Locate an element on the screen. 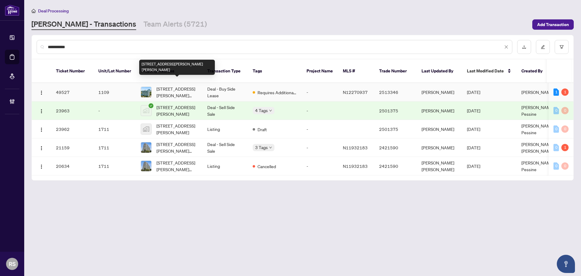 The height and width of the screenshot is (276, 581). span: edit is located at coordinates (543, 47).